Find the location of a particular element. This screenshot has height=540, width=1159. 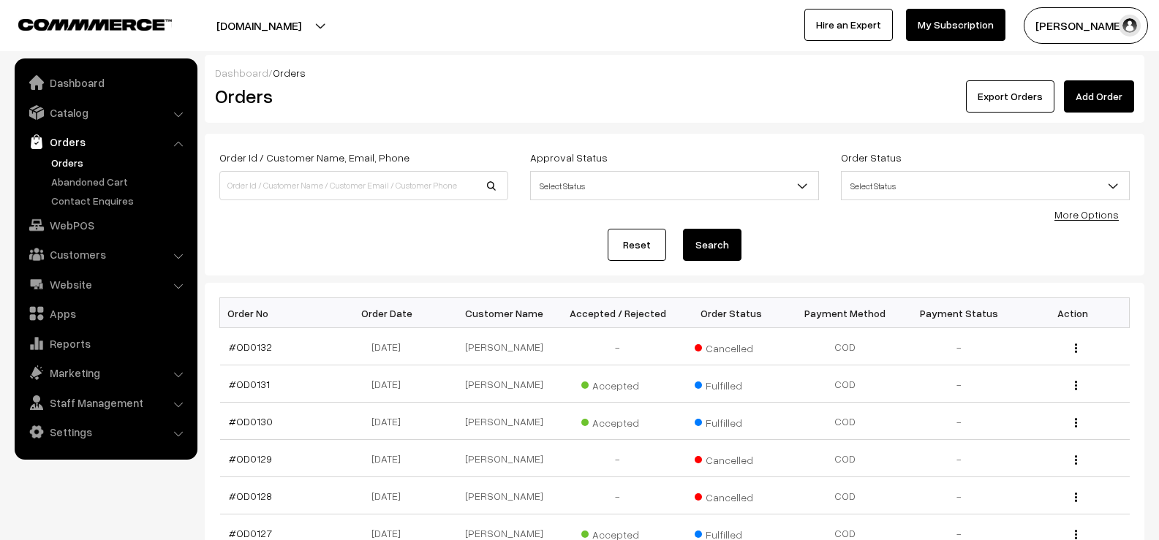

a: #OD0131 is located at coordinates (249, 384).